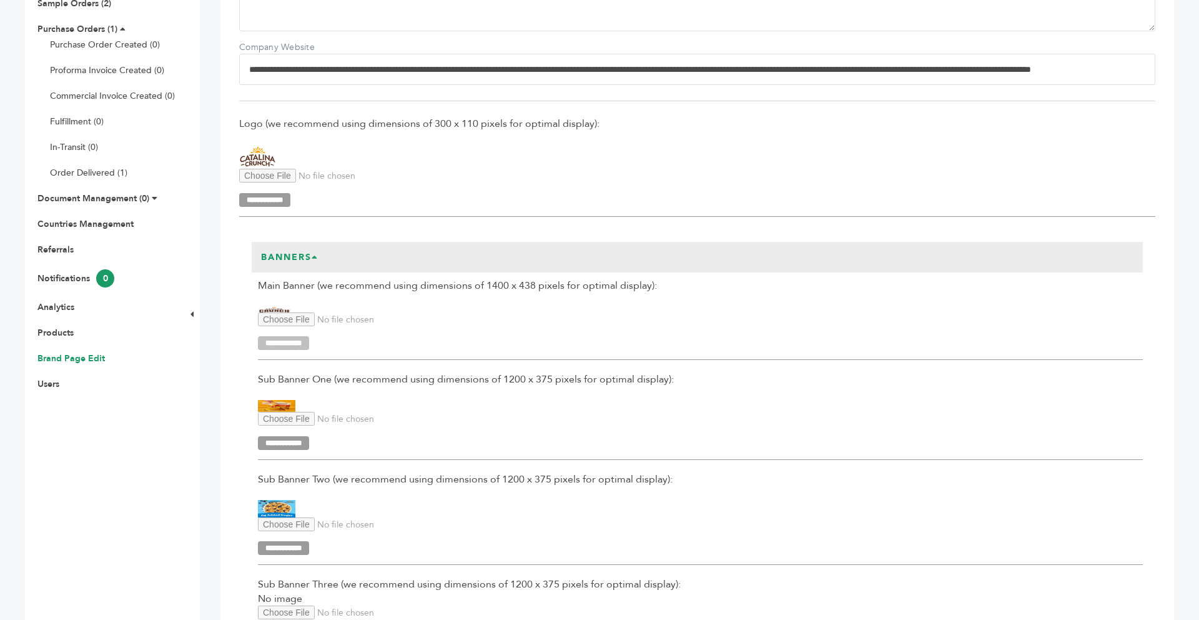  Describe the element at coordinates (77, 121) in the screenshot. I see `a: Fulfillment (0)` at that location.